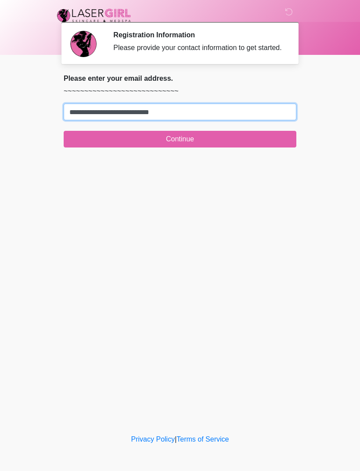 The image size is (360, 471). I want to click on div: Please provide your contact information to get started., so click(198, 48).